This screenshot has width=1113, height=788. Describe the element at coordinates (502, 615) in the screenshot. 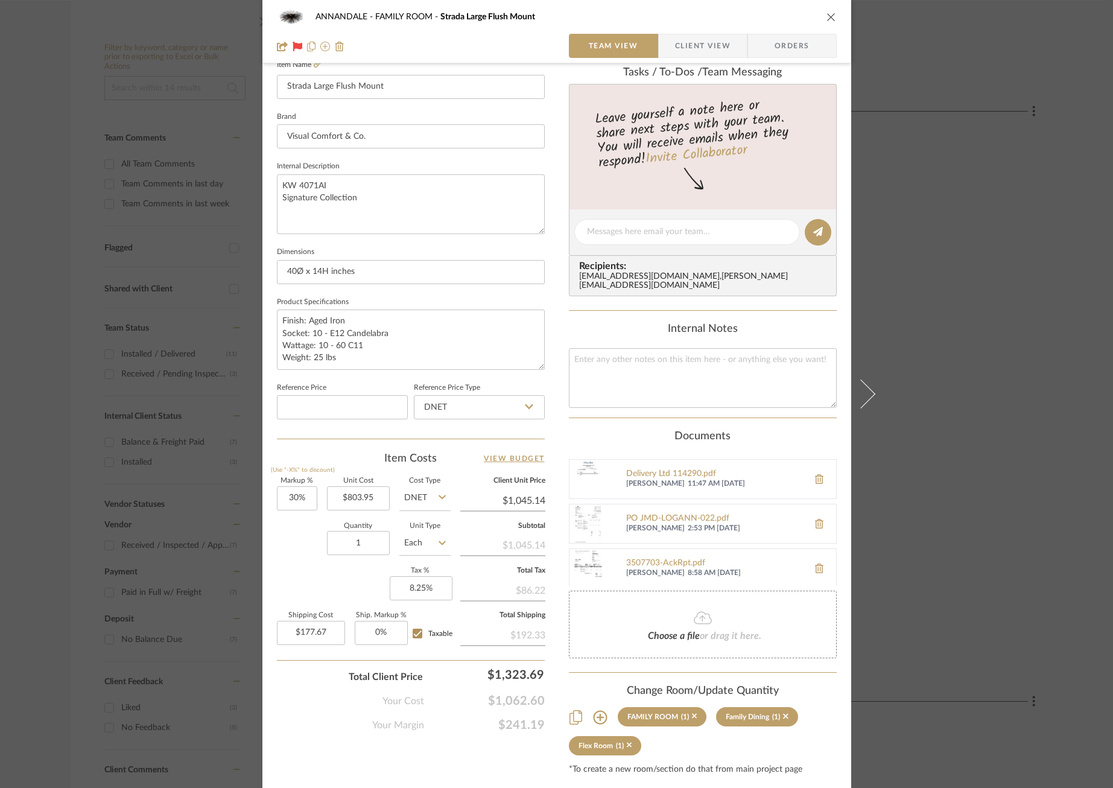

I see `label: Total Shipping` at that location.